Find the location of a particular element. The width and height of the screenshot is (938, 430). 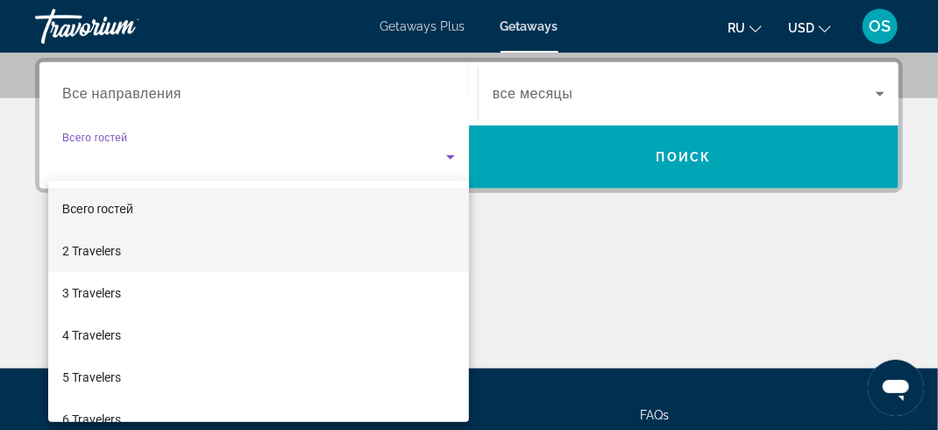

span: 4 Travelers is located at coordinates (91, 335).